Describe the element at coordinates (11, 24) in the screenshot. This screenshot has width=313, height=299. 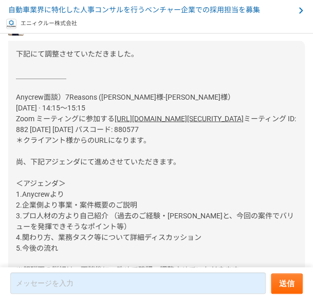
I see `img: logo_text_blue_01.png` at that location.